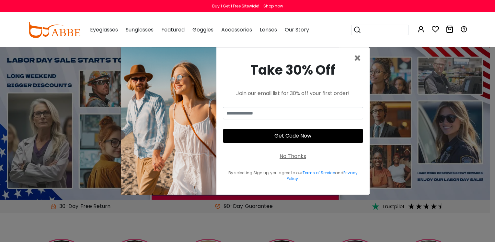 This screenshot has width=495, height=242. What do you see at coordinates (168, 121) in the screenshot?
I see `img: welcome` at bounding box center [168, 121].